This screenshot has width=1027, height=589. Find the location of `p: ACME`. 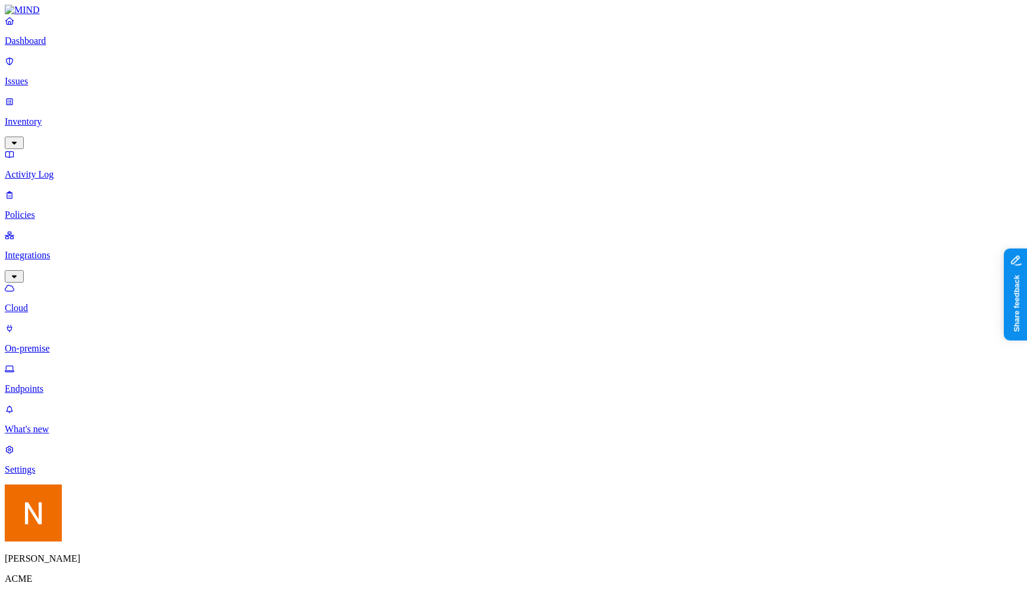

p: ACME is located at coordinates (513, 579).